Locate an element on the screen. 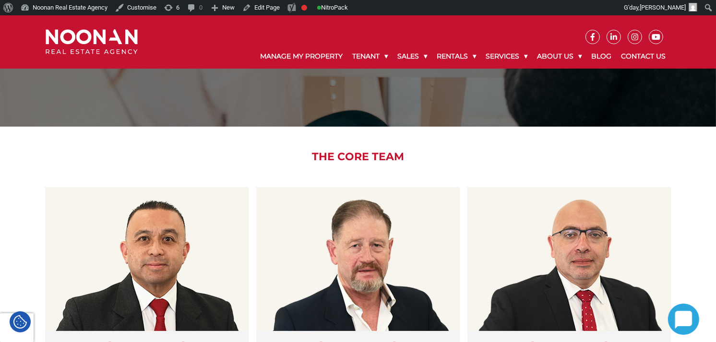 The image size is (716, 342). a: Services is located at coordinates (506, 56).